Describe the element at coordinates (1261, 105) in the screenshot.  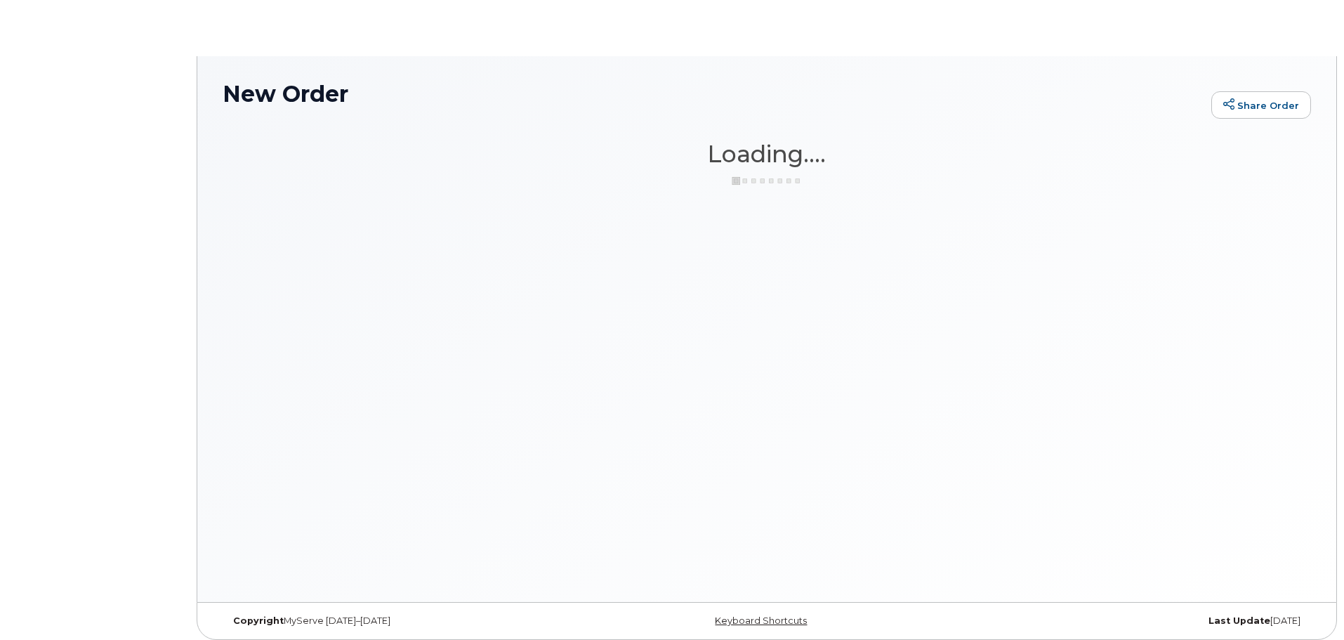
I see `a: Share Order` at that location.